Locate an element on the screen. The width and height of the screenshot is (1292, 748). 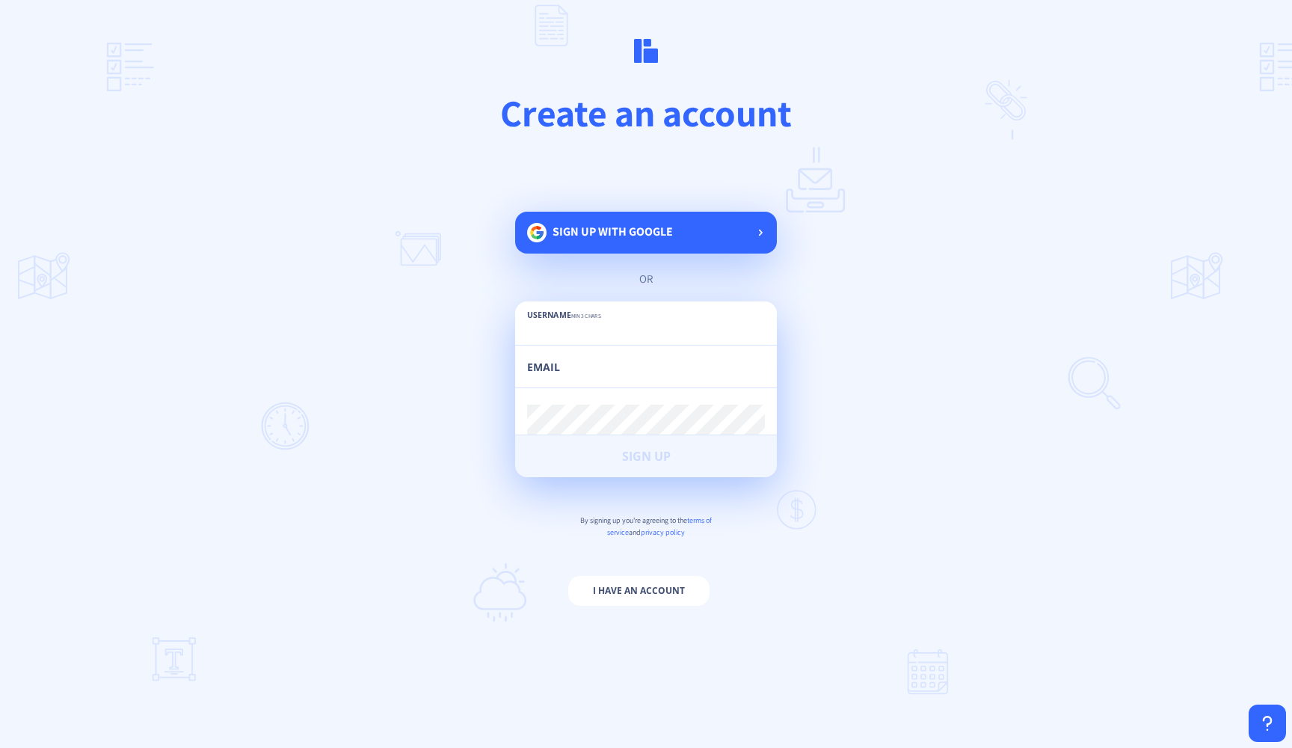
img: logo.svg is located at coordinates (646, 51).